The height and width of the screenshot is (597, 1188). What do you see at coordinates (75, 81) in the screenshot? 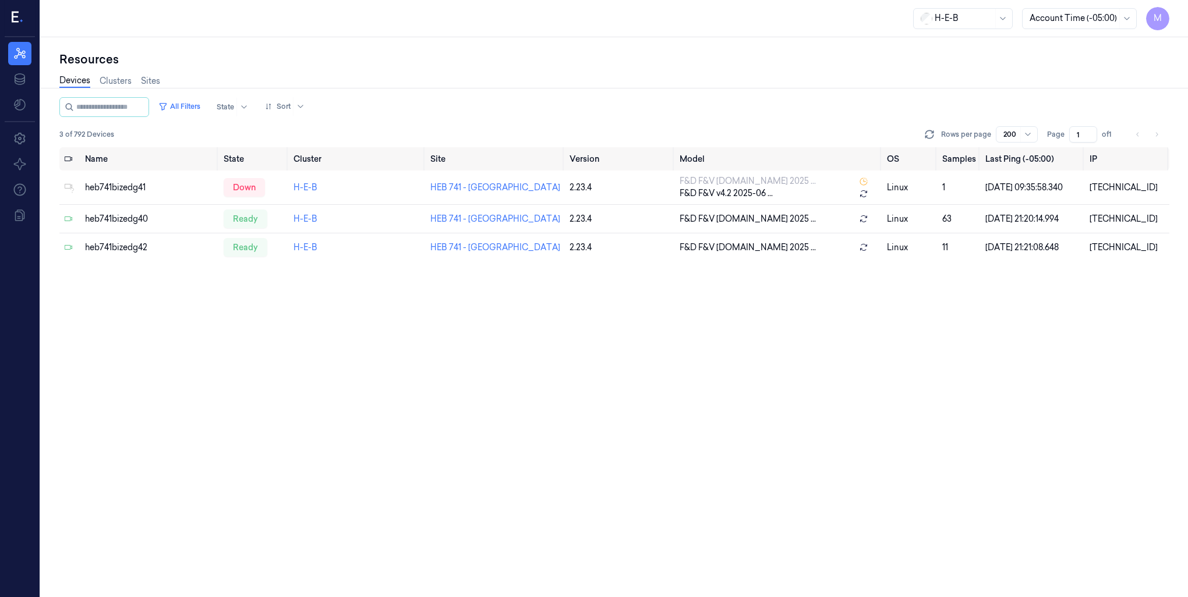
I see `a: Devices` at bounding box center [75, 81].